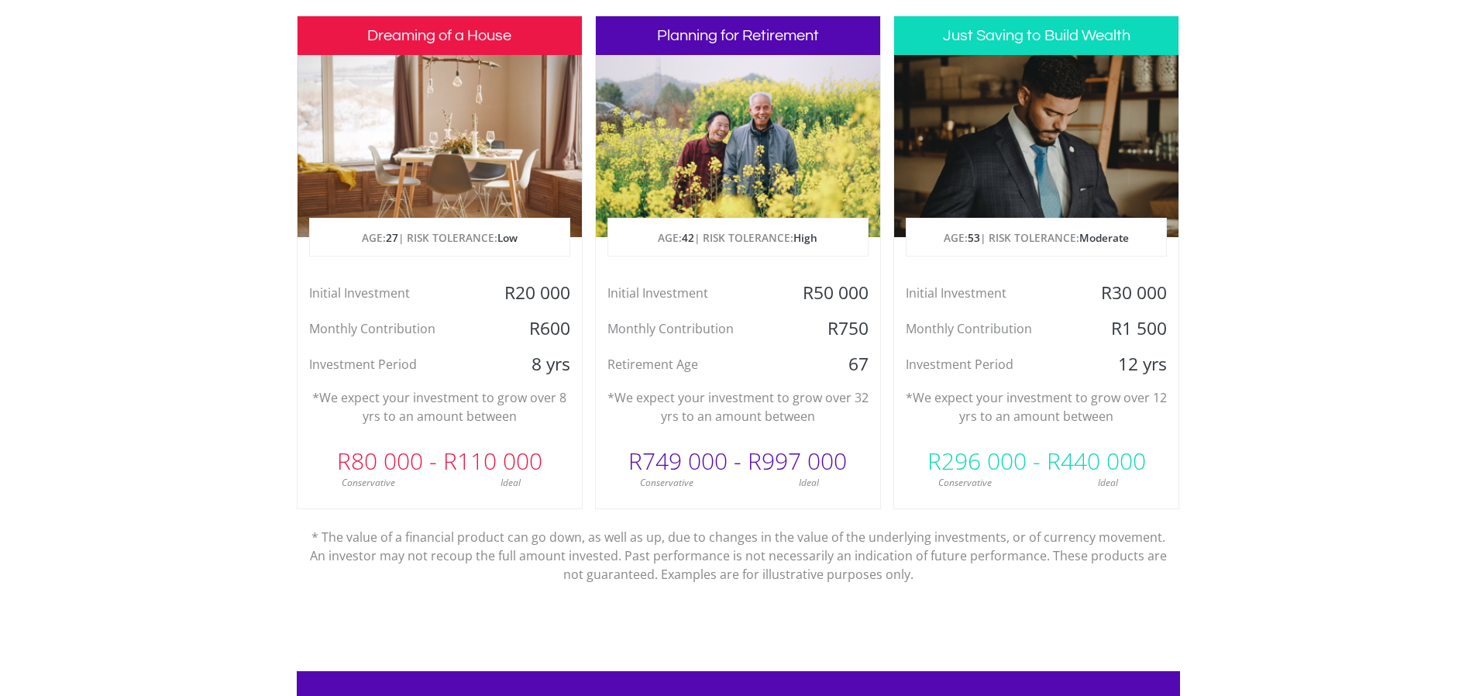 This screenshot has height=696, width=1476. Describe the element at coordinates (508, 237) in the screenshot. I see `span: Low` at that location.